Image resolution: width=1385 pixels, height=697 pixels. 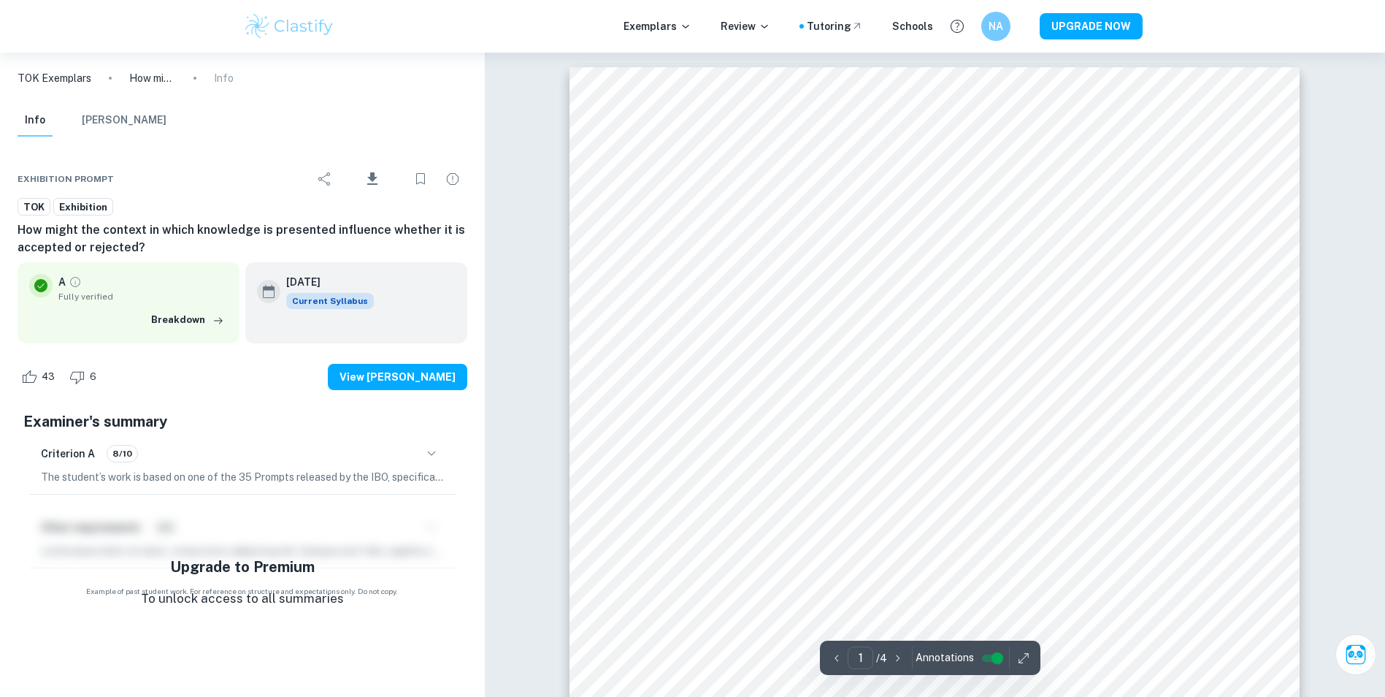 What do you see at coordinates (66, 179) in the screenshot?
I see `span: Exhibition Prompt` at bounding box center [66, 179].